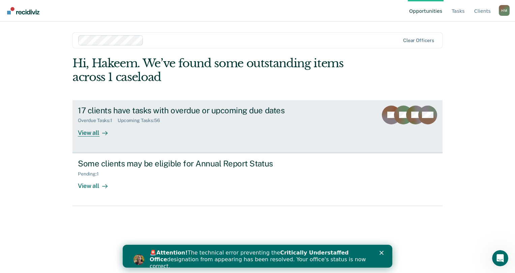 Image resolution: width=515 pixels, height=273 pixels. Describe the element at coordinates (23, 11) in the screenshot. I see `img: Recidiviz` at that location.